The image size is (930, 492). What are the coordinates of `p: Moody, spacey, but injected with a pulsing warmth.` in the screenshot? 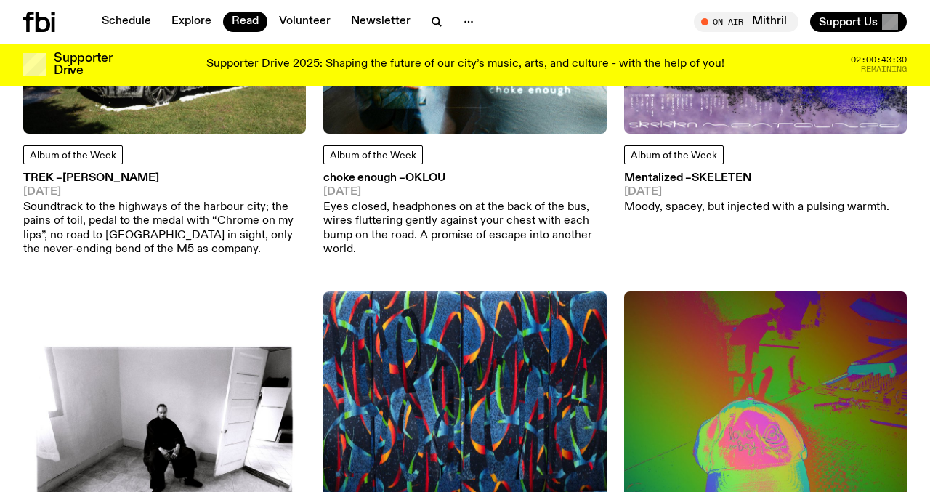 It's located at (756, 207).